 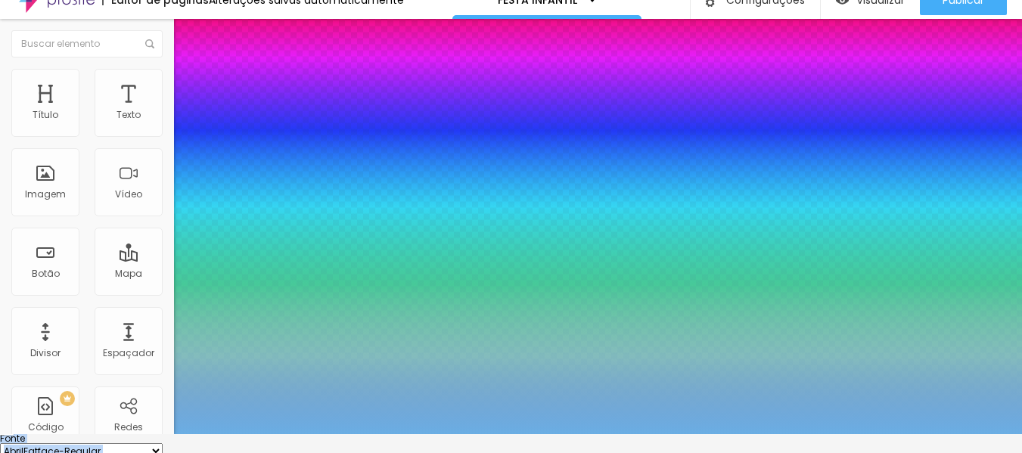 I want to click on div: Texto, so click(x=129, y=115).